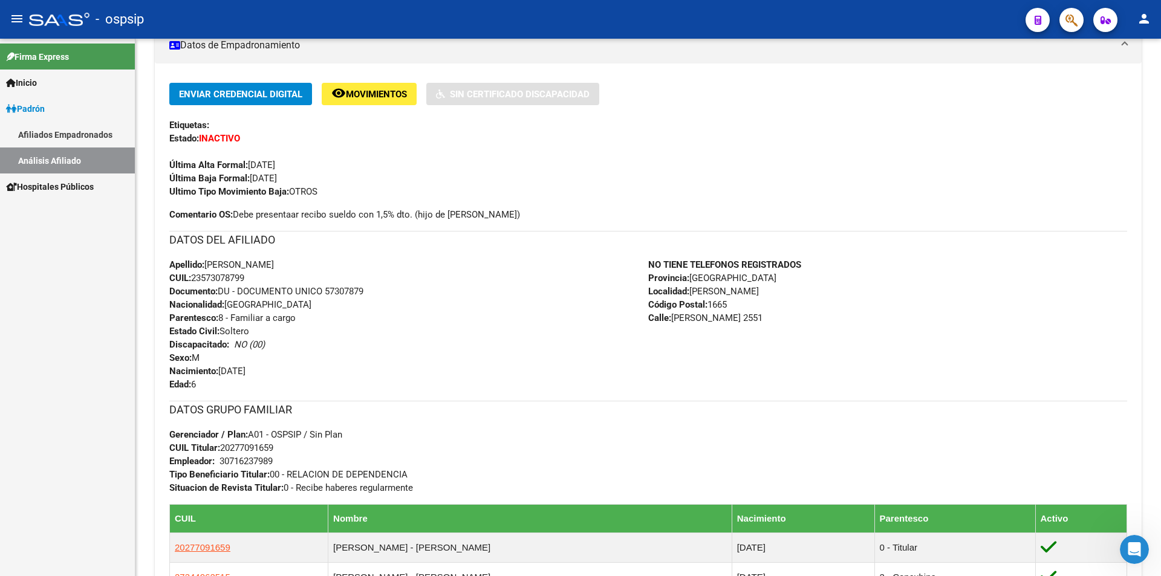 This screenshot has width=1161, height=576. I want to click on span: - ospsip, so click(120, 19).